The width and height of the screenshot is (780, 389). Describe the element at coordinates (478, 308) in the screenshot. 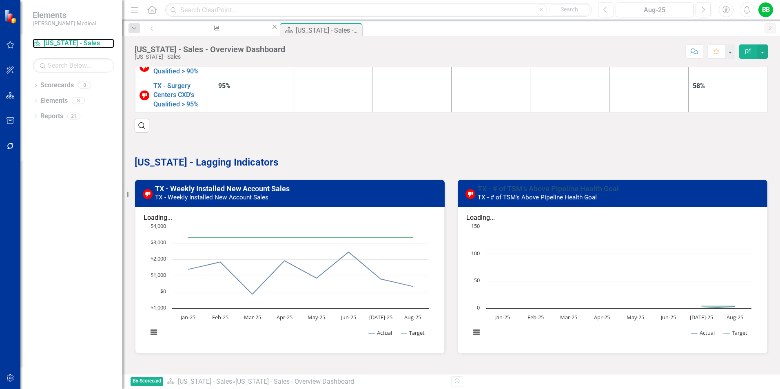

I see `text: 0` at that location.